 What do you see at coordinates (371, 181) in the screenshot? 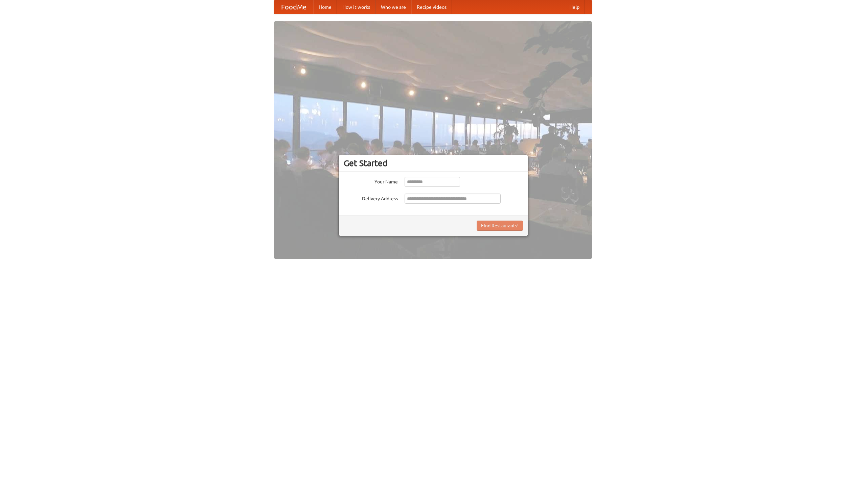
I see `label: Your Name` at bounding box center [371, 181].